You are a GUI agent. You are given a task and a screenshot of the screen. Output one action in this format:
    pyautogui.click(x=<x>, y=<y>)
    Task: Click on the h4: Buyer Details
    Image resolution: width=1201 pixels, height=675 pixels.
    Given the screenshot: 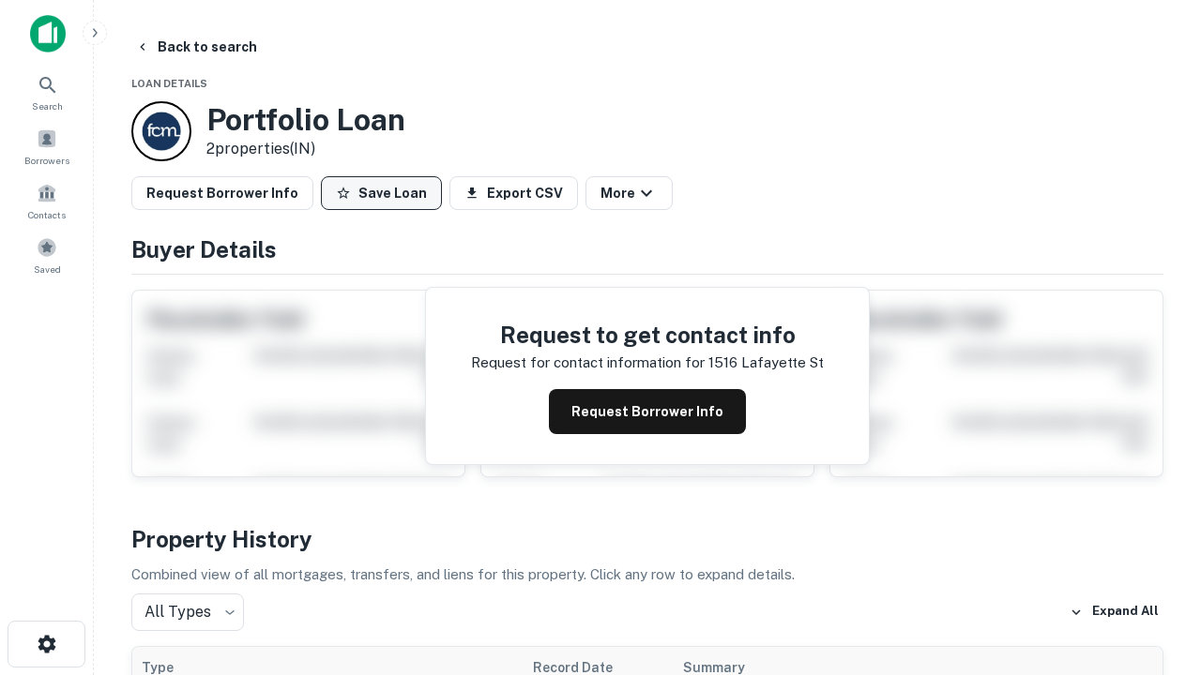 What is the action you would take?
    pyautogui.click(x=647, y=250)
    